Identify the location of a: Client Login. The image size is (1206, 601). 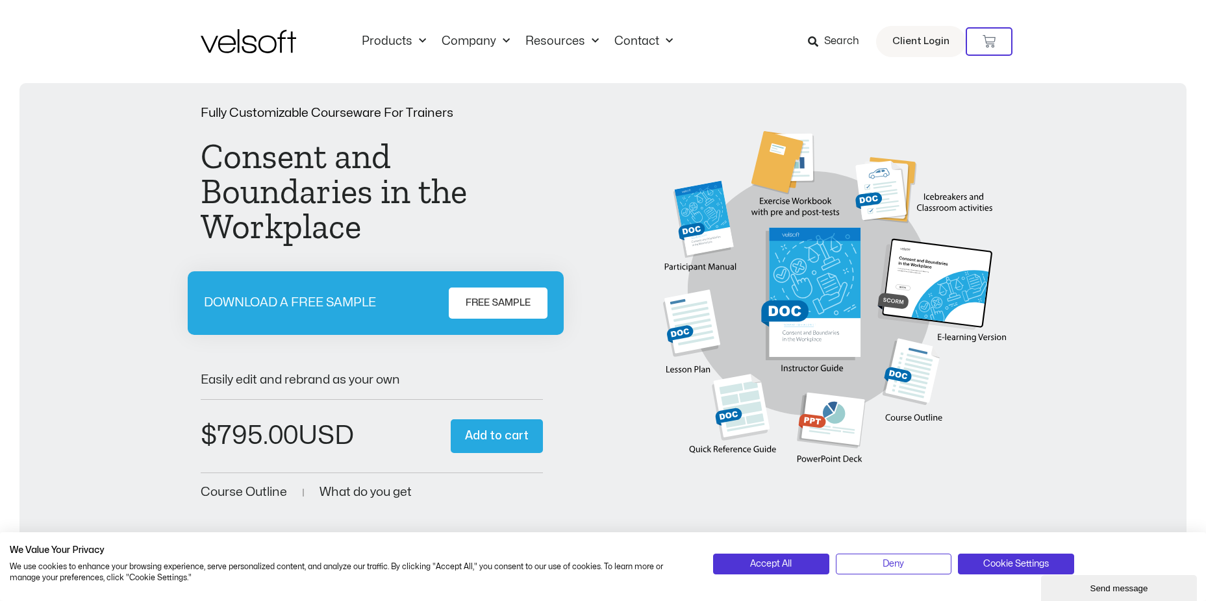
(921, 42).